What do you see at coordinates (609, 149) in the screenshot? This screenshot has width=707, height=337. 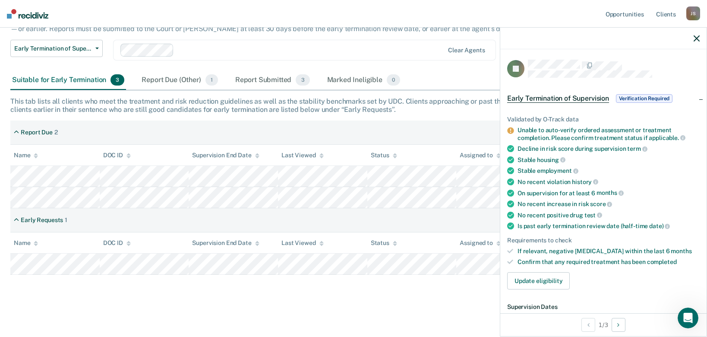 I see `div: Decline in risk score during supervision` at bounding box center [609, 149].